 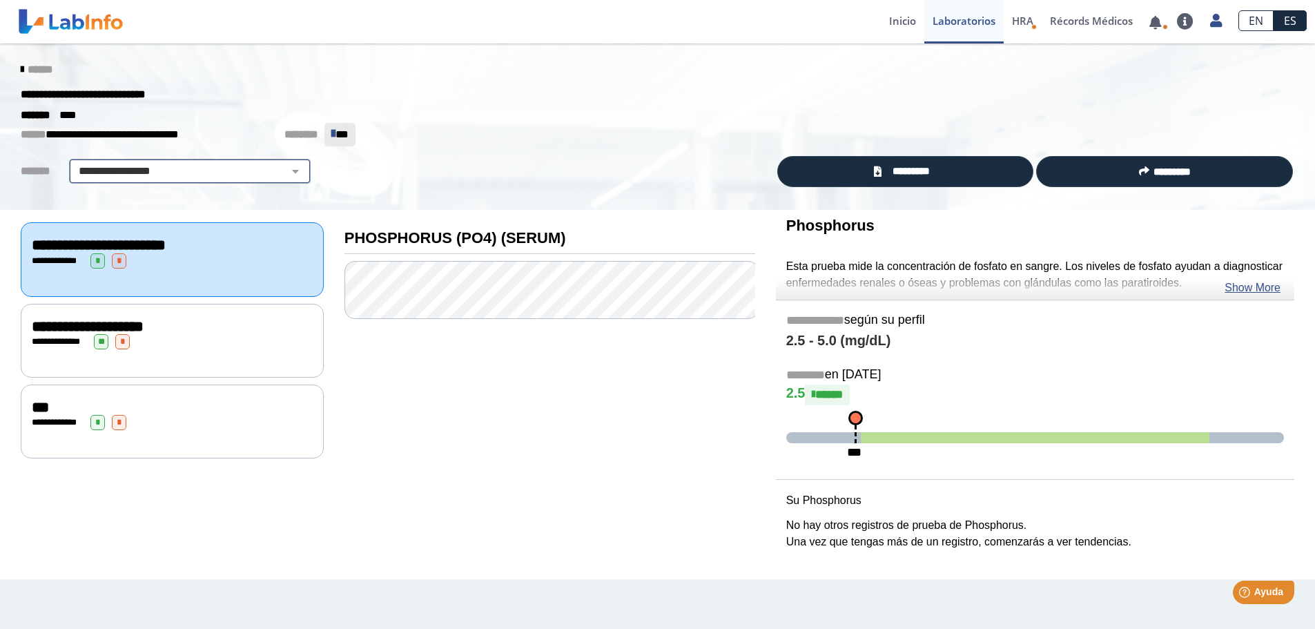 What do you see at coordinates (455, 237) in the screenshot?
I see `b: PHOSPHORUS (PO4) (SERUM)` at bounding box center [455, 237].